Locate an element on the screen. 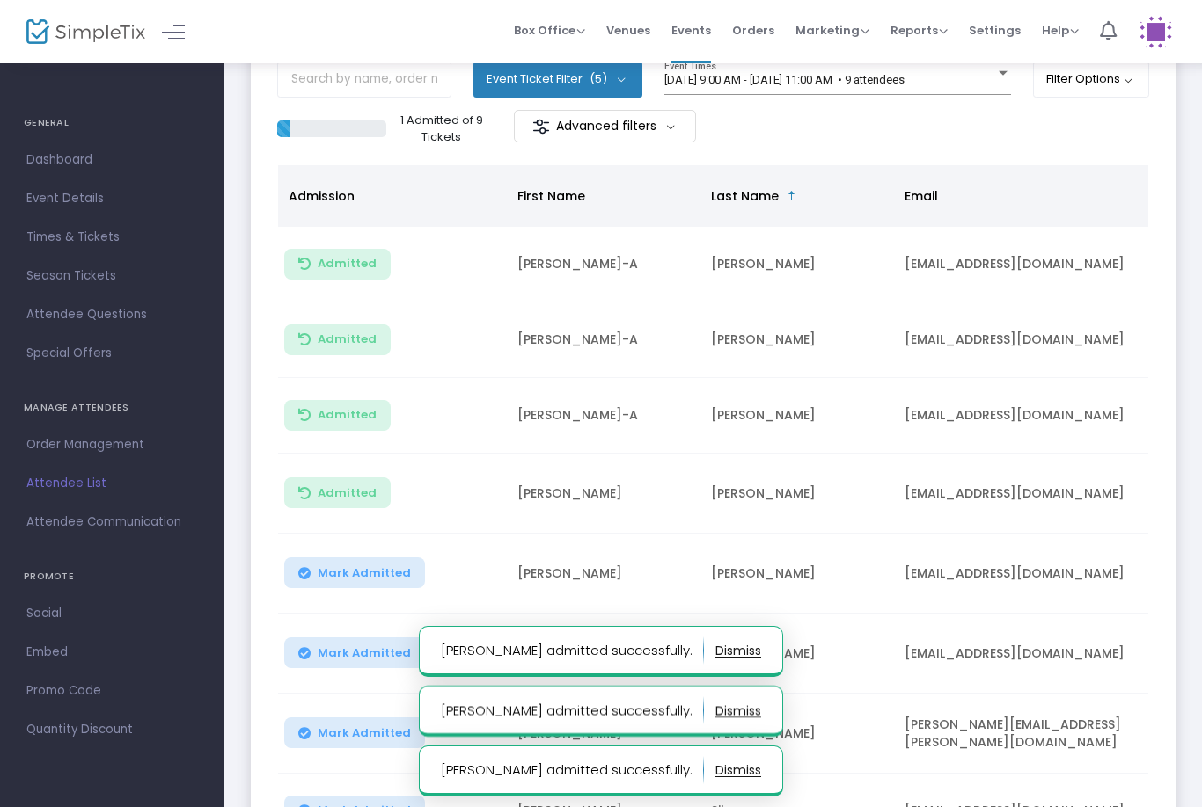 This screenshot has width=1202, height=807. span: Admission is located at coordinates (321, 196).